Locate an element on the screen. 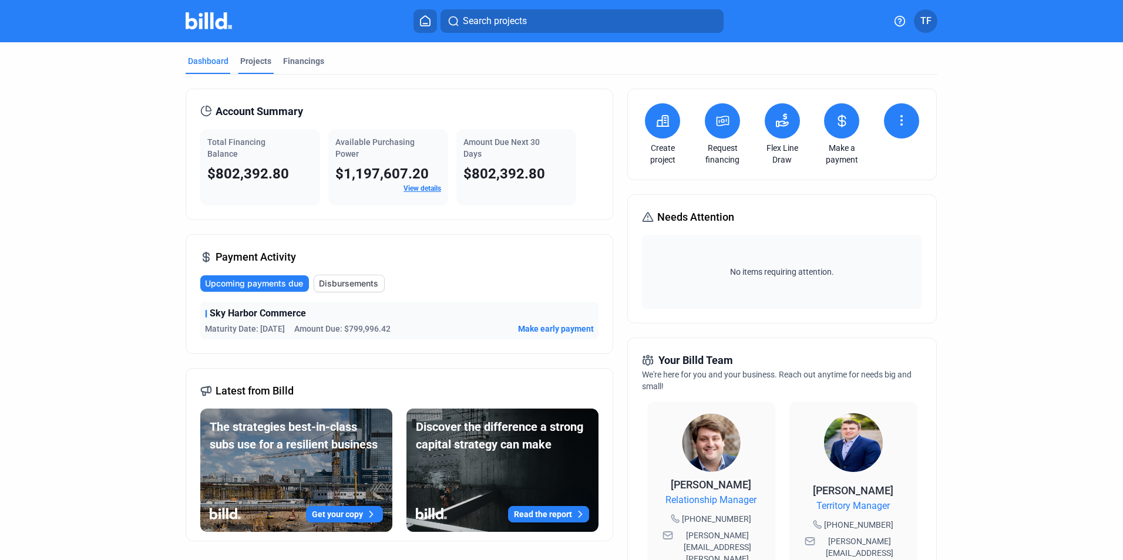 This screenshot has width=1123, height=560. button: Make early payment is located at coordinates (556, 329).